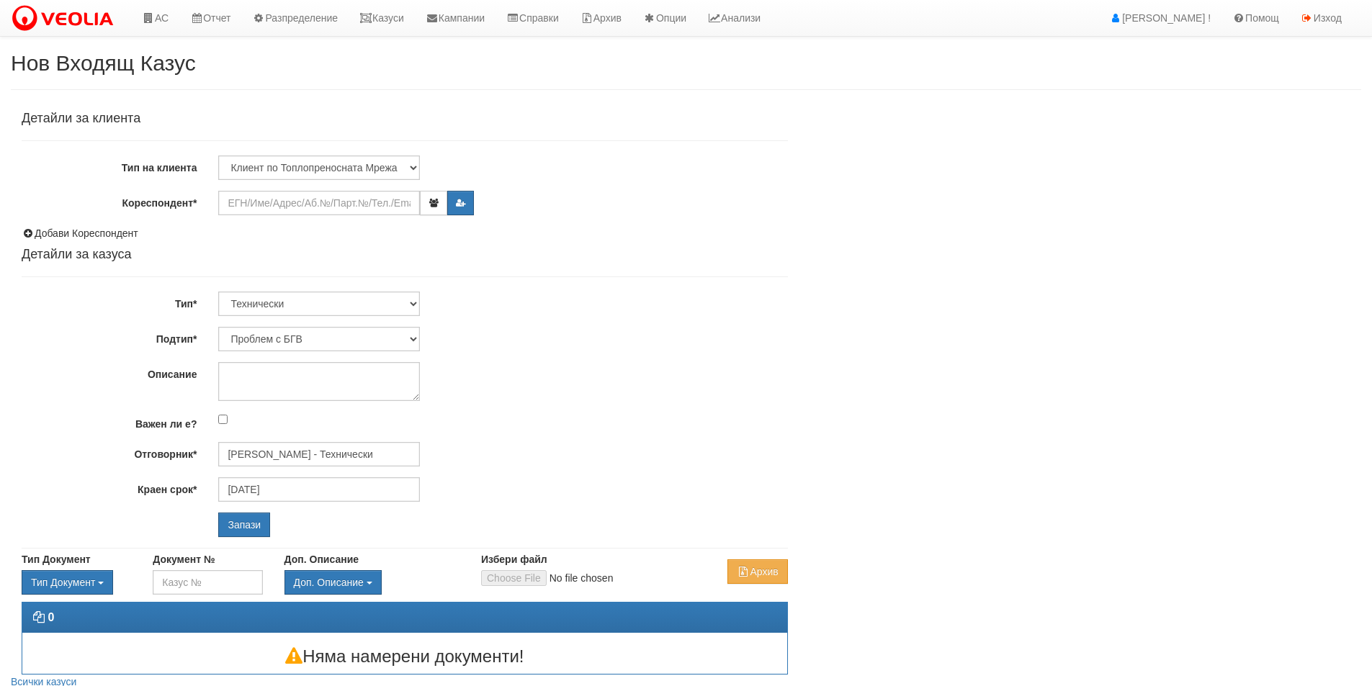 This screenshot has width=1372, height=686. What do you see at coordinates (514, 559) in the screenshot?
I see `label: Избери файл` at bounding box center [514, 559].